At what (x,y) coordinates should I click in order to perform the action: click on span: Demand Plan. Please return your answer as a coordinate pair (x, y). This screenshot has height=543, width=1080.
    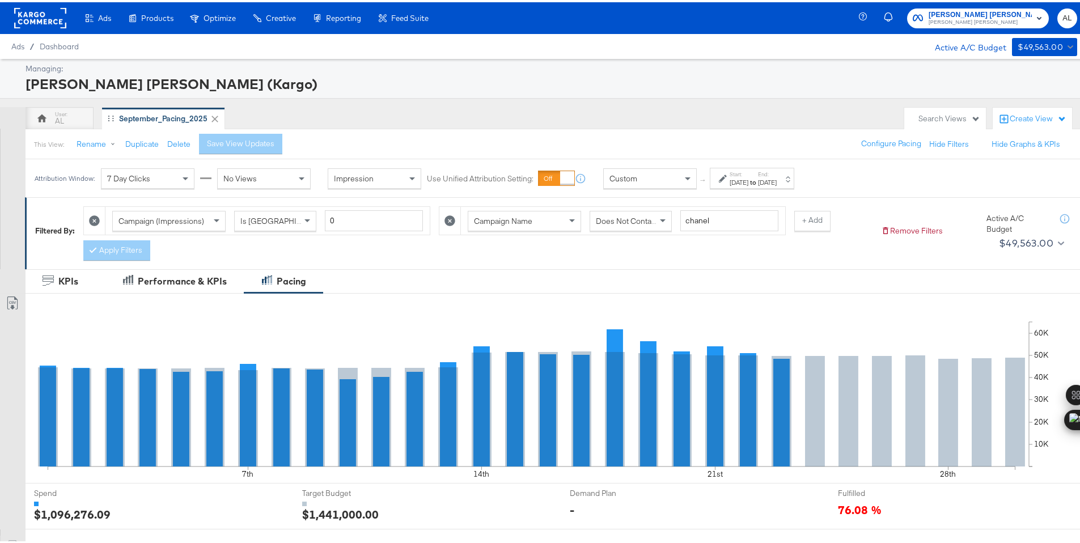
    Looking at the image, I should click on (612, 491).